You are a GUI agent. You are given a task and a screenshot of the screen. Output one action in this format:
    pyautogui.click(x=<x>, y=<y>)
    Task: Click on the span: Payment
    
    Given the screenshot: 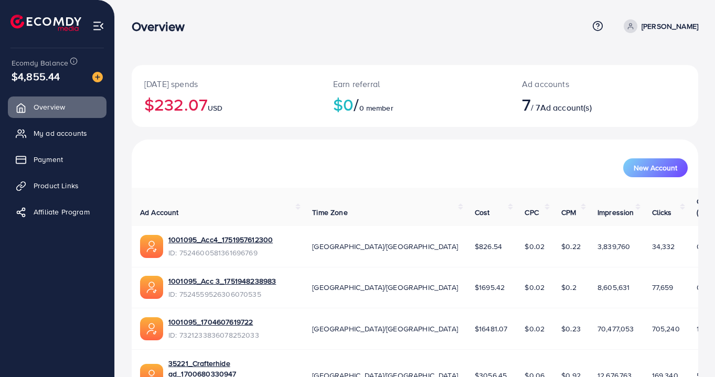 What is the action you would take?
    pyautogui.click(x=48, y=159)
    